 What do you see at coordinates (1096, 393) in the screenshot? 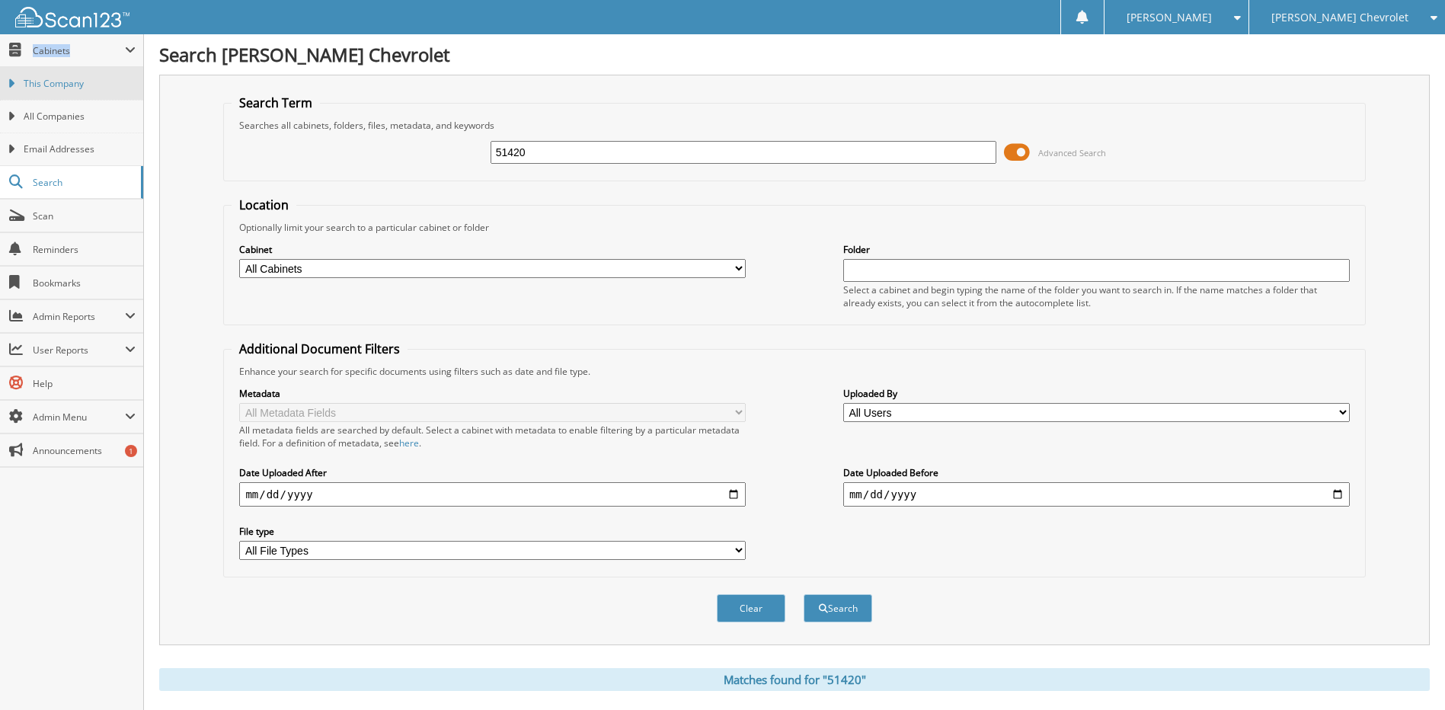
I see `label: Uploaded By` at bounding box center [1096, 393].